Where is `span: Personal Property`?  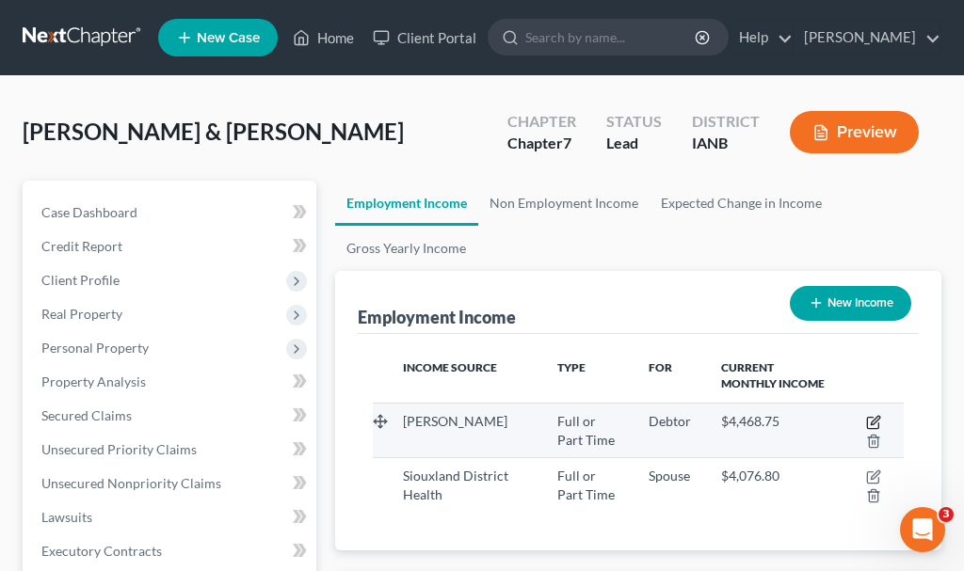 span: Personal Property is located at coordinates (95, 347).